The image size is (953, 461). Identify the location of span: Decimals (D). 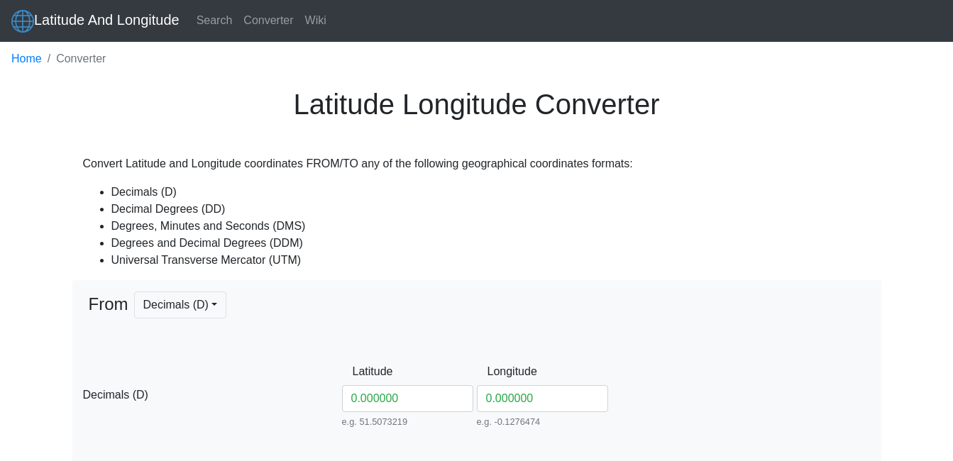
(212, 395).